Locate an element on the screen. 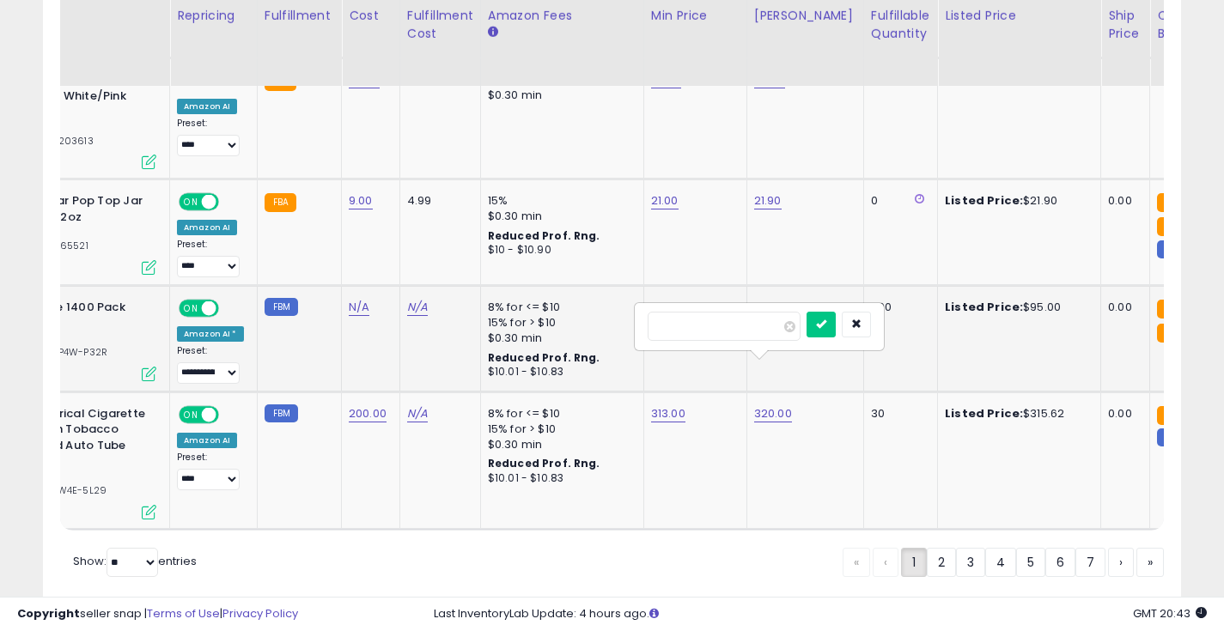 This screenshot has width=1224, height=631. a: 7 is located at coordinates (1090, 563).